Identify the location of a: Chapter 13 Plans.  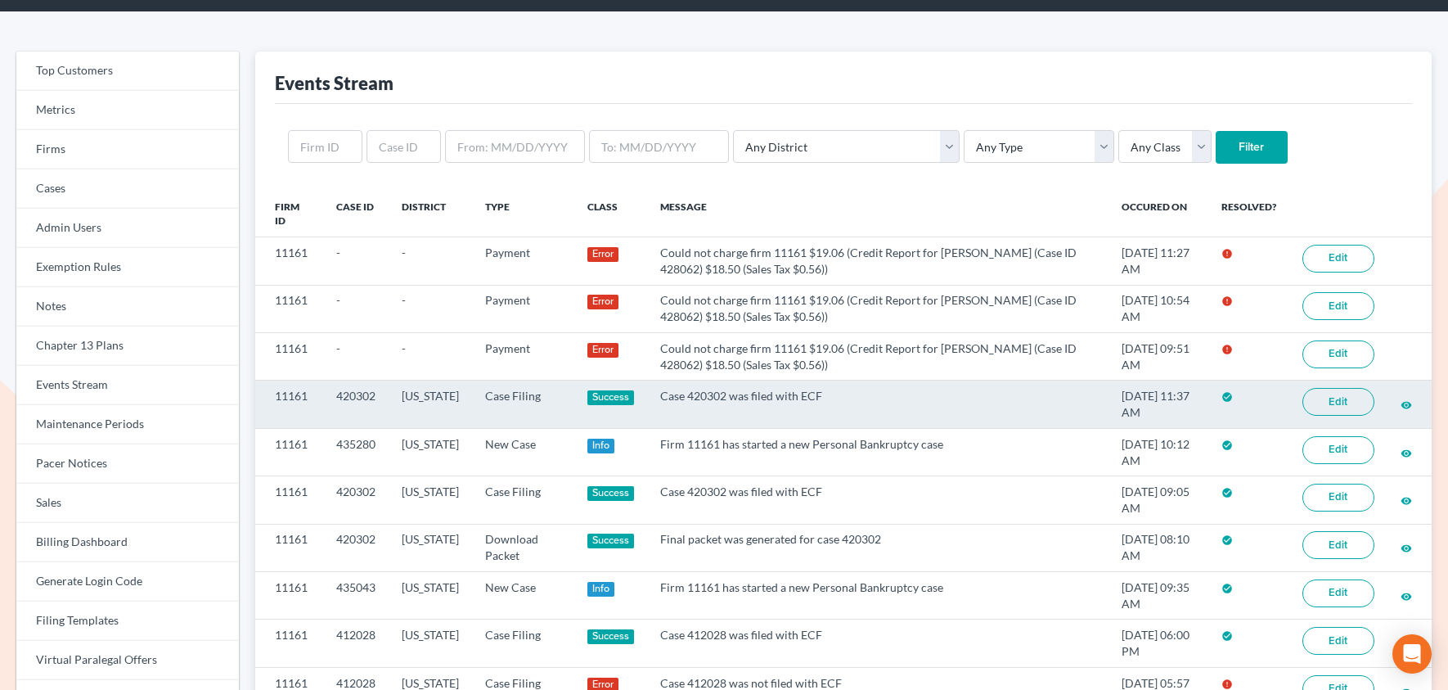
(128, 346).